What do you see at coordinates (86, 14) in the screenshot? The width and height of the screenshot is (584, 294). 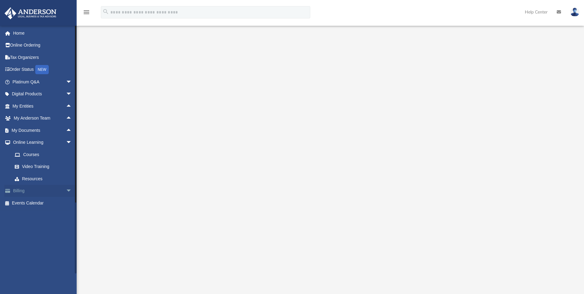 I see `a: menu` at bounding box center [86, 14].